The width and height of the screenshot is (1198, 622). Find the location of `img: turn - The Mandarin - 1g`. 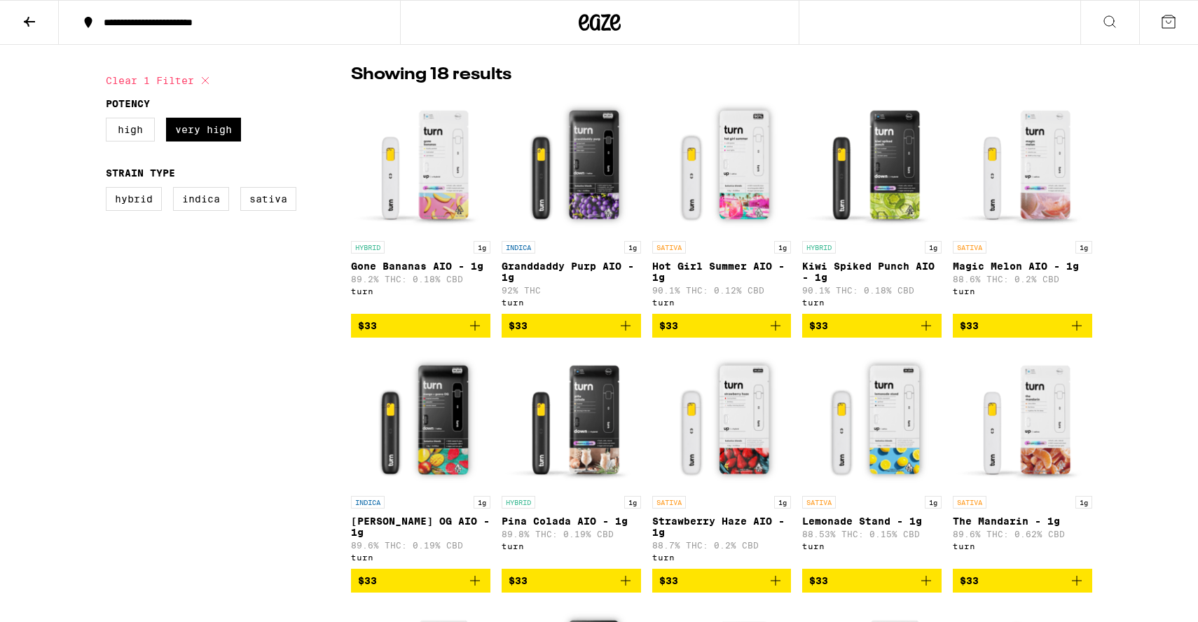

img: turn - The Mandarin - 1g is located at coordinates (1022, 419).